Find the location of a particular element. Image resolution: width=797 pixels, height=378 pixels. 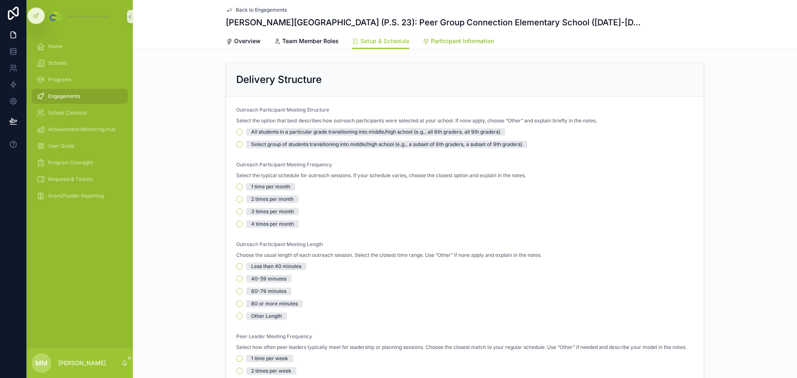

span: Team Member Roles is located at coordinates (310, 41).